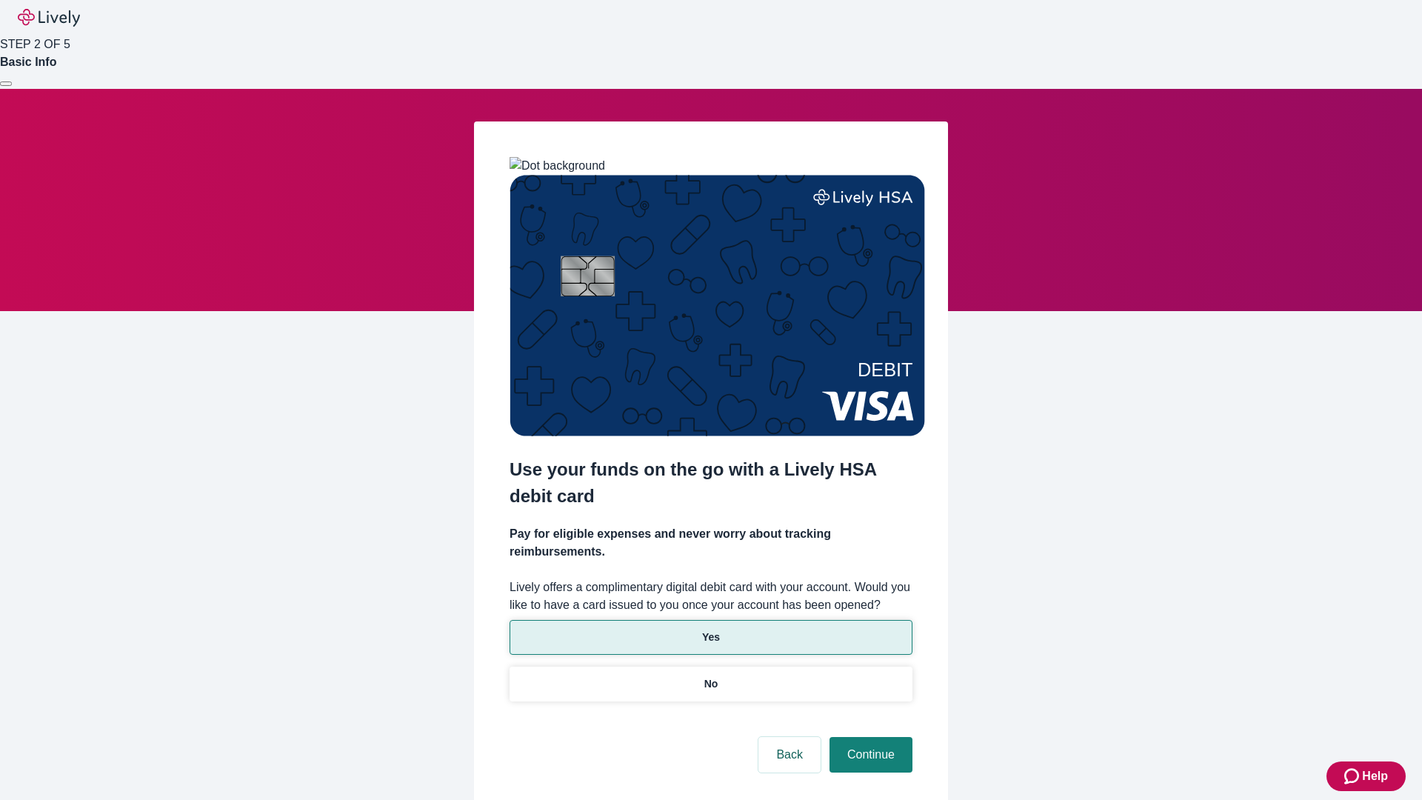  Describe the element at coordinates (49, 18) in the screenshot. I see `img: Lively` at that location.